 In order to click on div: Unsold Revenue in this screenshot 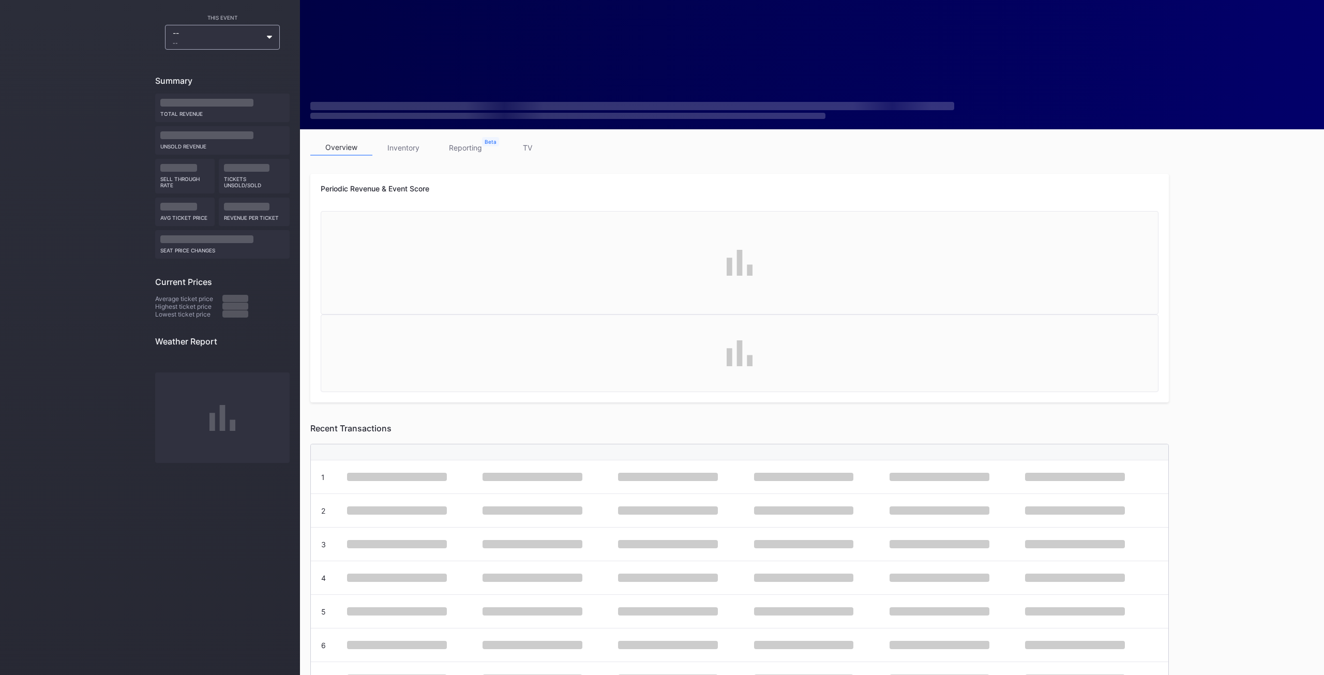, I will do `click(222, 144)`.